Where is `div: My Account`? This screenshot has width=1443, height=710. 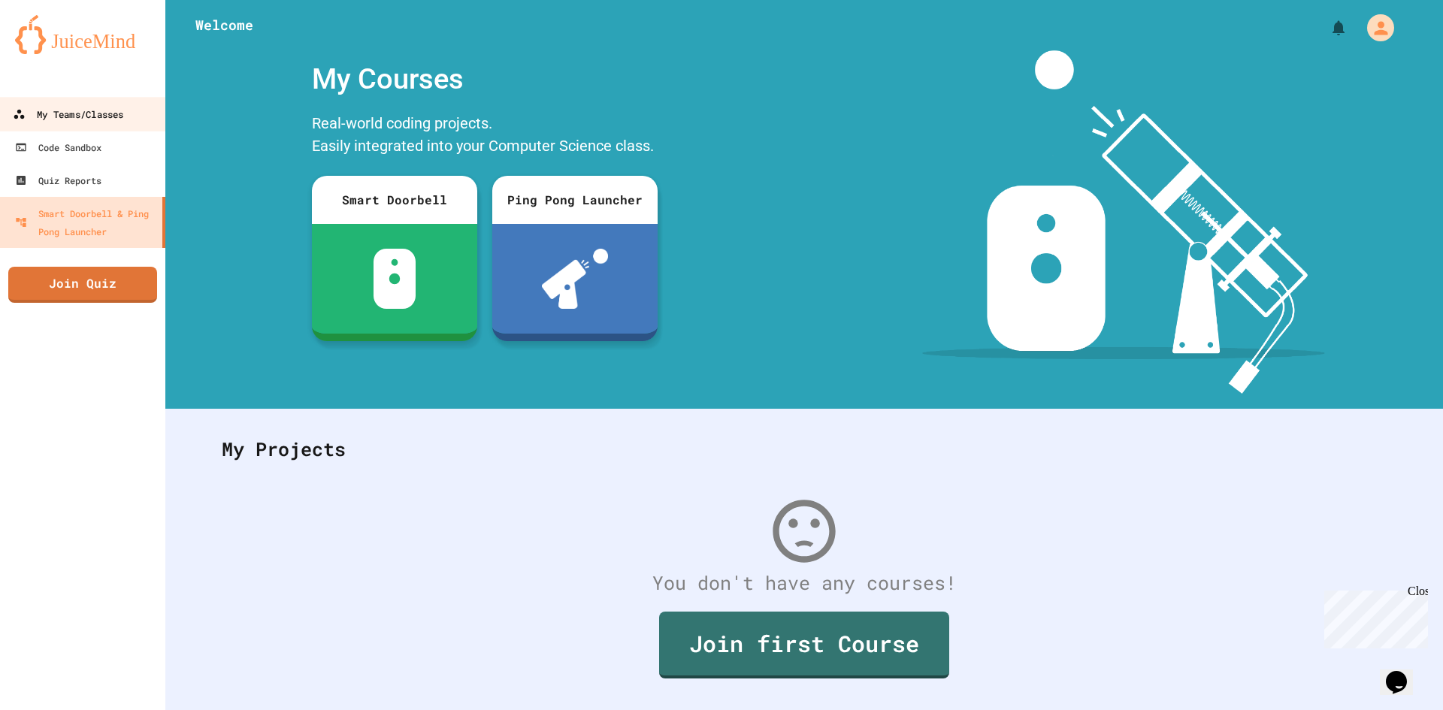
div: My Account is located at coordinates (1375, 28).